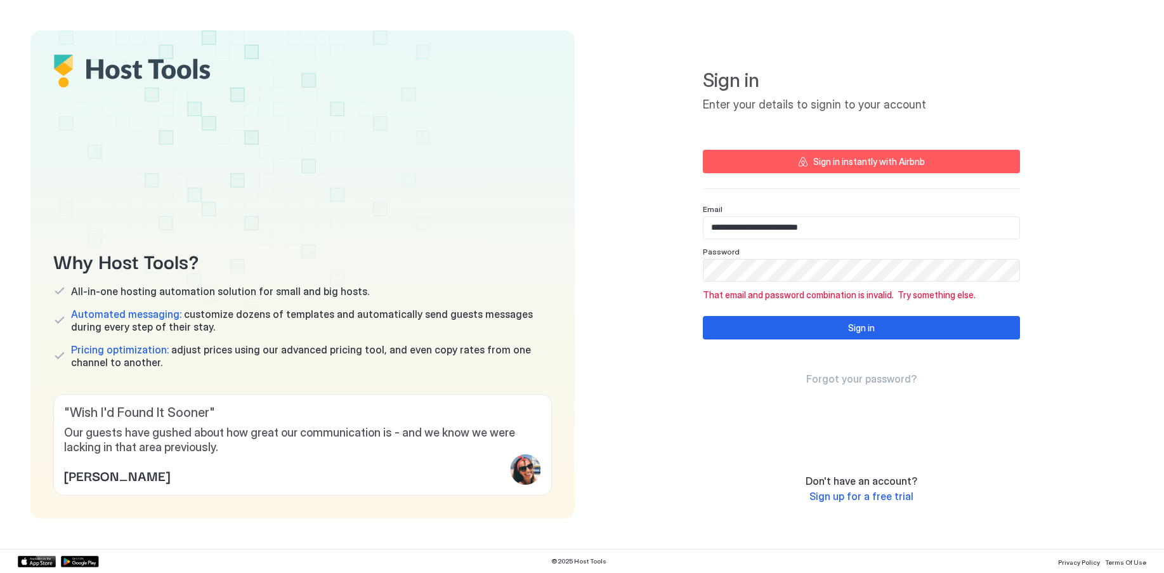  Describe the element at coordinates (862, 295) in the screenshot. I see `span: That email and password combination is invalid. Try something else.` at that location.